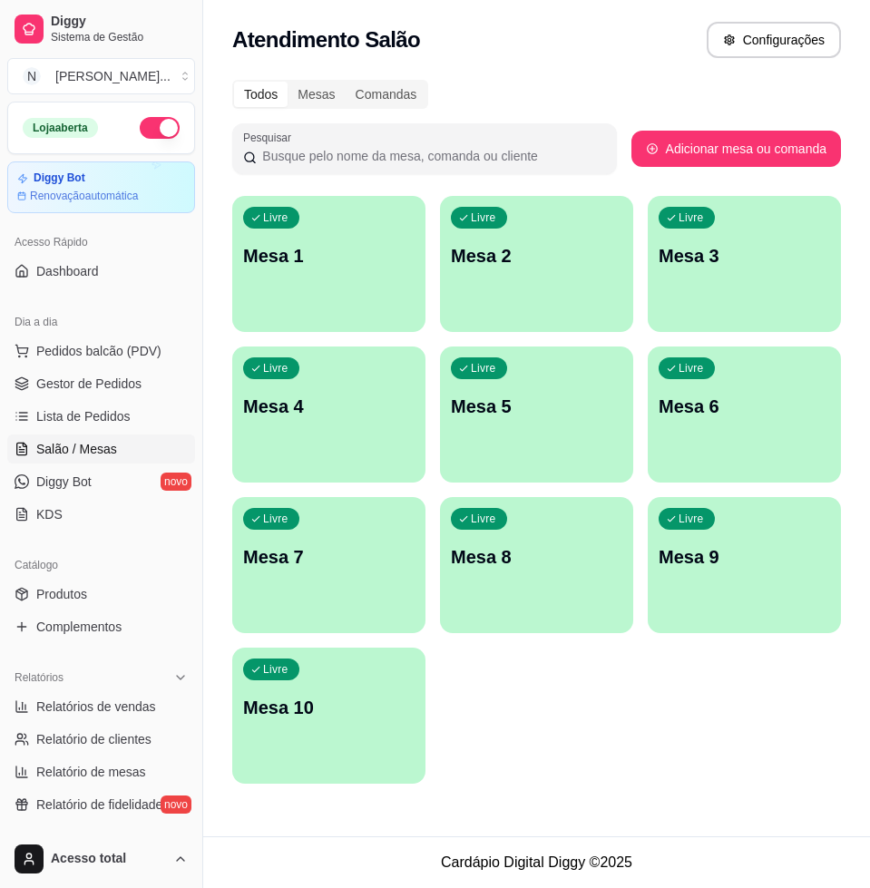 The image size is (870, 888). Describe the element at coordinates (160, 128) in the screenshot. I see `button: Alterar Status` at that location.